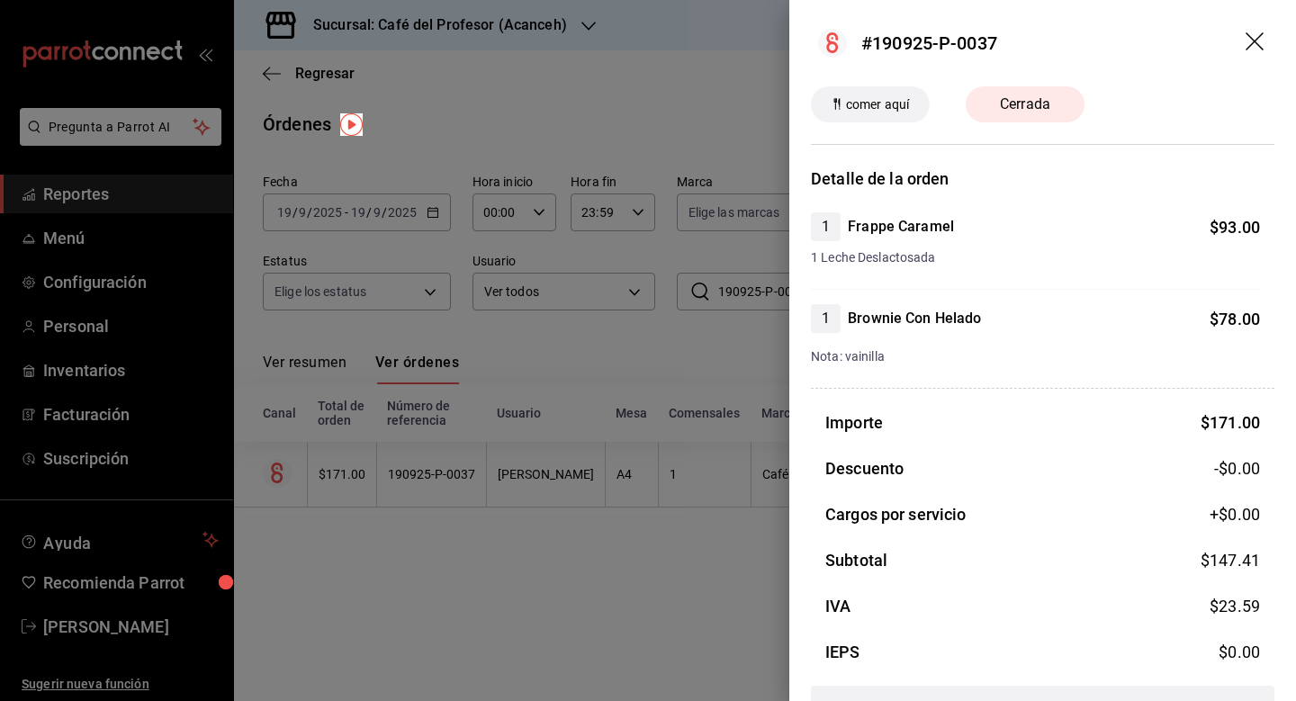  Describe the element at coordinates (1025, 104) in the screenshot. I see `span: Cerrada` at that location.